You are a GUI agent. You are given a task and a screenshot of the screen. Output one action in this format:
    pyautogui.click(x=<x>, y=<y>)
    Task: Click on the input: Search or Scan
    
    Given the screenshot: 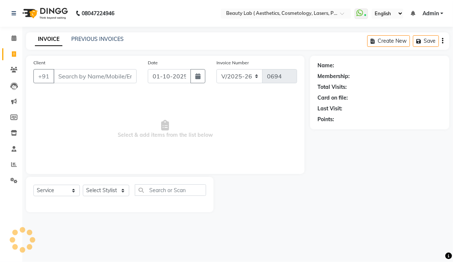 What is the action you would take?
    pyautogui.click(x=171, y=190)
    